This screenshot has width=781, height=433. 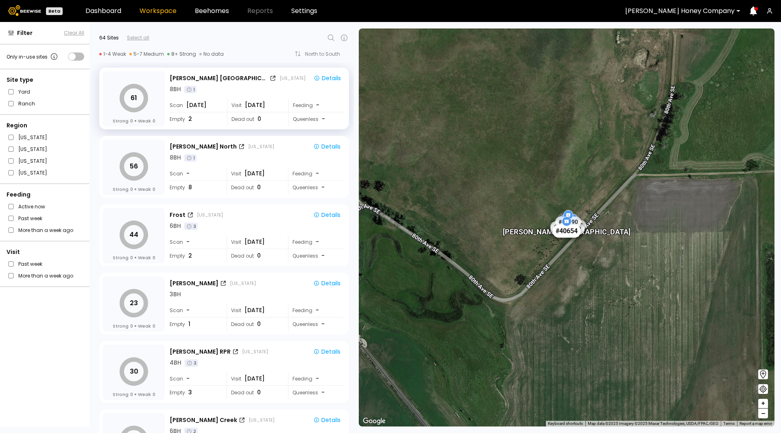 I want to click on div: 3, so click(x=191, y=226).